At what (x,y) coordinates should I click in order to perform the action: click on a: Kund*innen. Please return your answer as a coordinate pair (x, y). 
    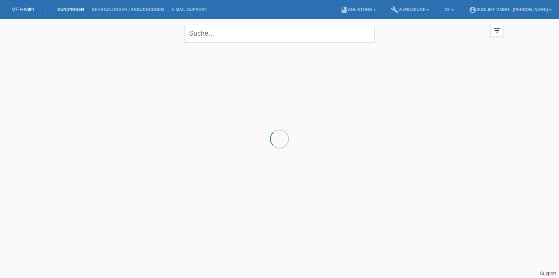
    Looking at the image, I should click on (71, 10).